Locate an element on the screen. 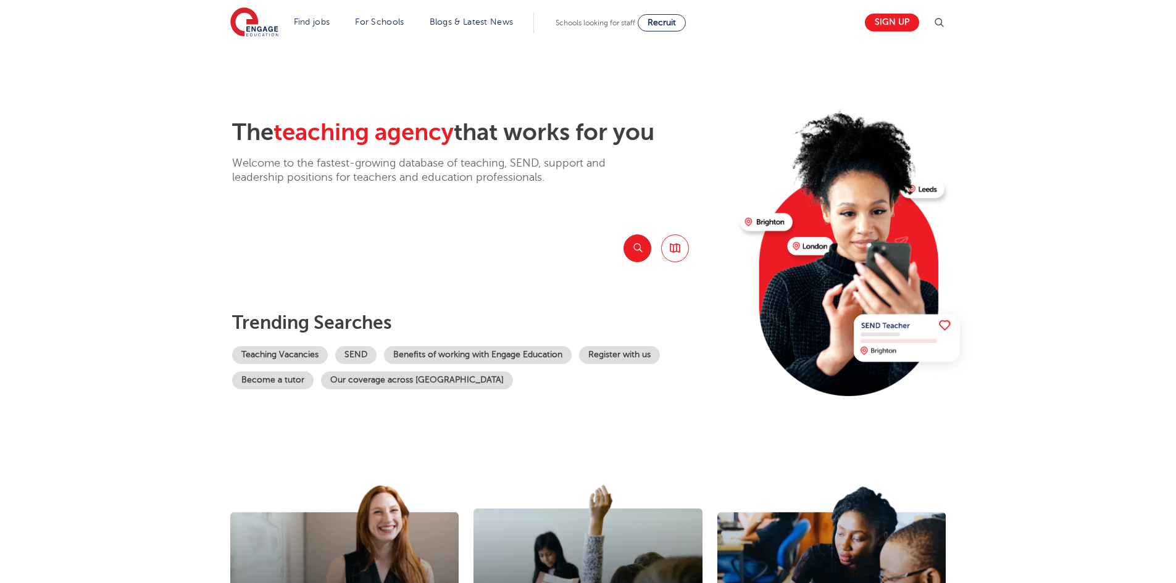  a: Benefits of working with Engage Education is located at coordinates (478, 355).